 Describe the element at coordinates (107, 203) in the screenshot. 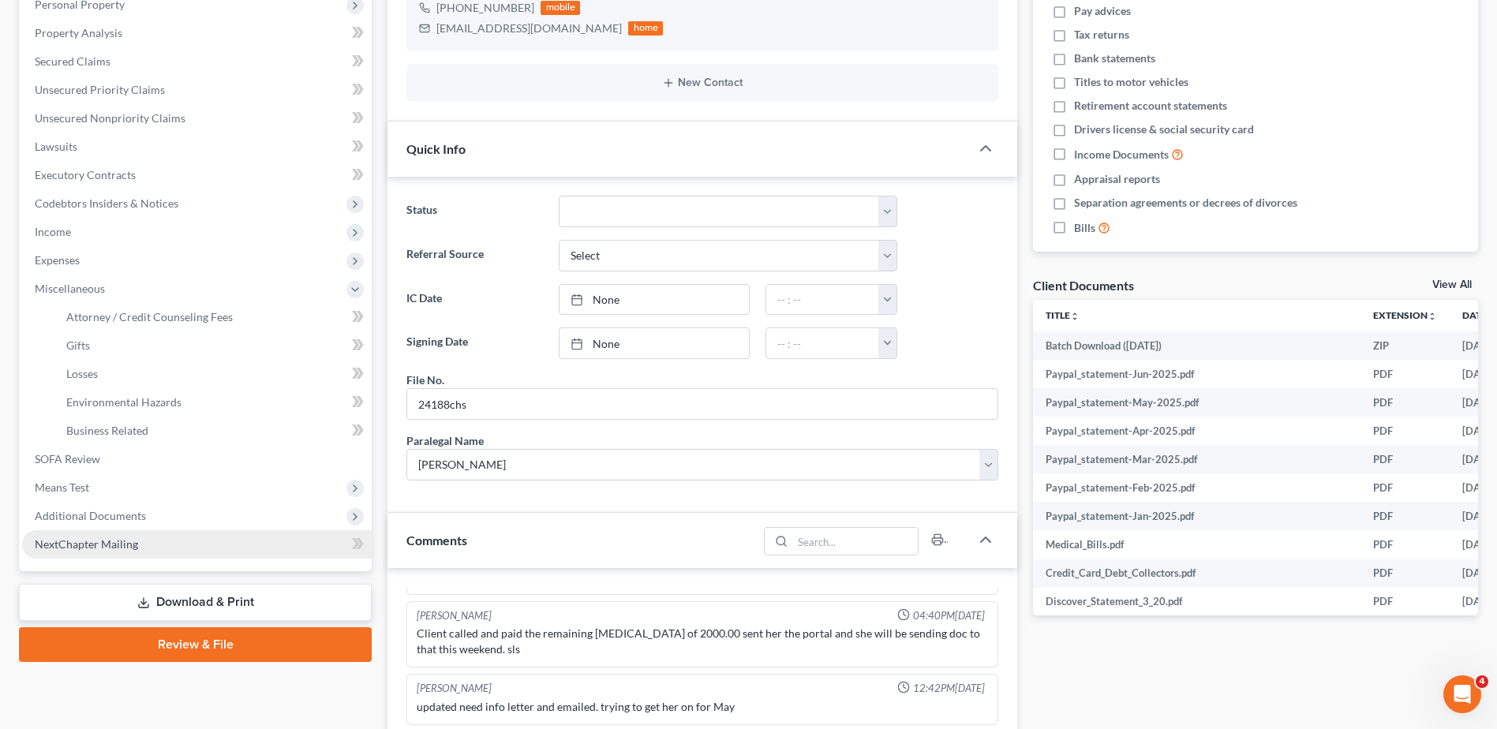

I see `span: Codebtors Insiders & Notices` at that location.